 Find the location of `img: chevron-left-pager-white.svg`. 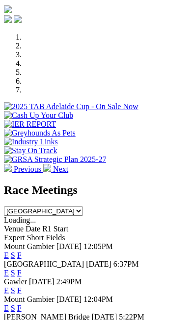

img: chevron-left-pager-white.svg is located at coordinates (8, 168).